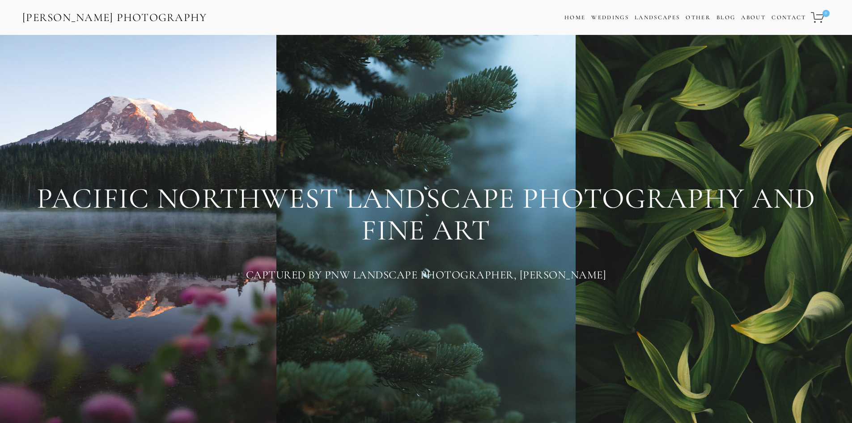 This screenshot has height=423, width=852. I want to click on a: Weddings, so click(610, 17).